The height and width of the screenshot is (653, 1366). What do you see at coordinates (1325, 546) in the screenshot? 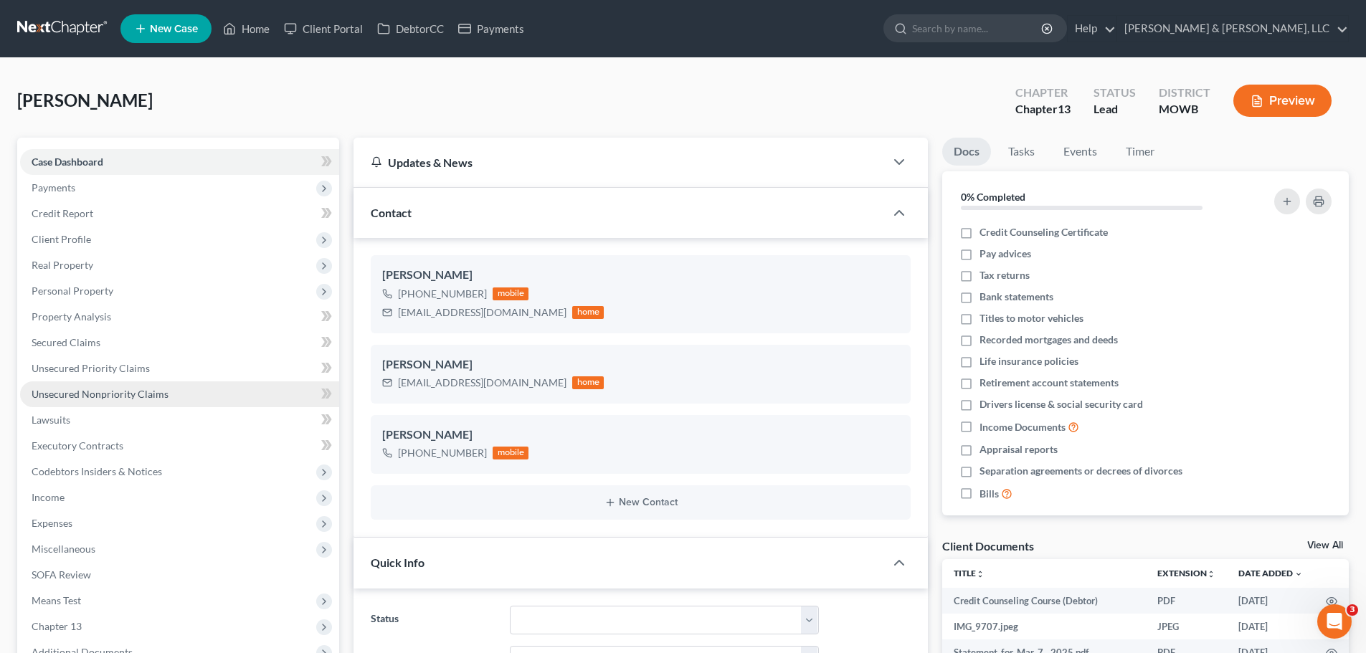
I see `a: View All` at bounding box center [1325, 546].